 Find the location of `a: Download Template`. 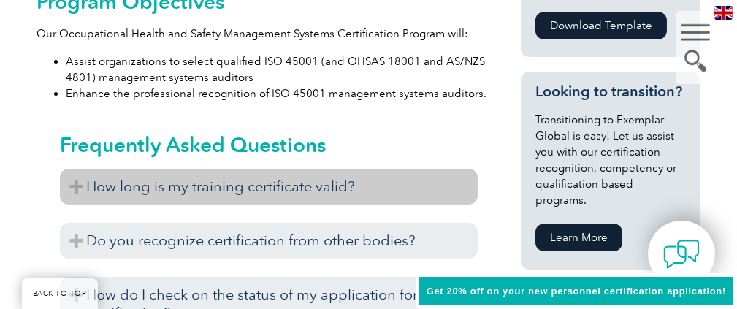

a: Download Template is located at coordinates (602, 26).